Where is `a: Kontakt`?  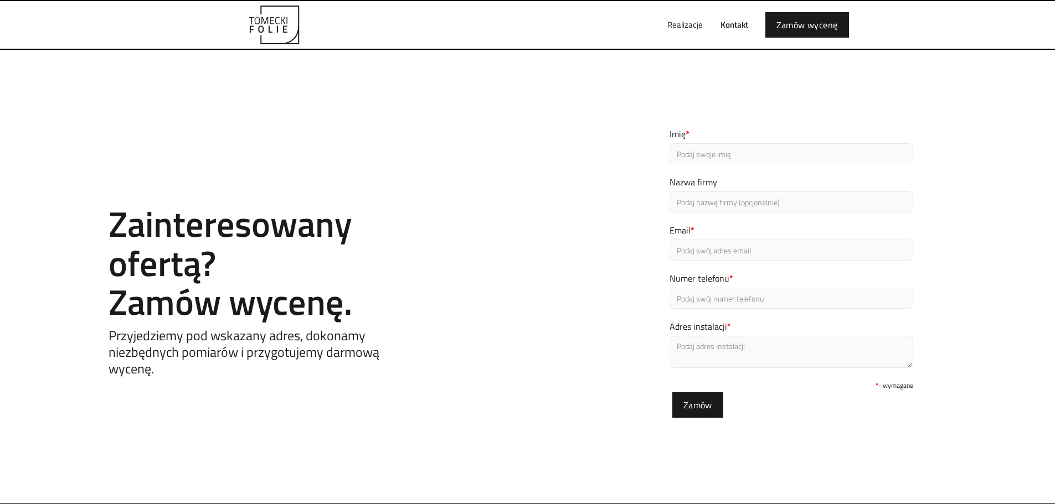
a: Kontakt is located at coordinates (734, 25).